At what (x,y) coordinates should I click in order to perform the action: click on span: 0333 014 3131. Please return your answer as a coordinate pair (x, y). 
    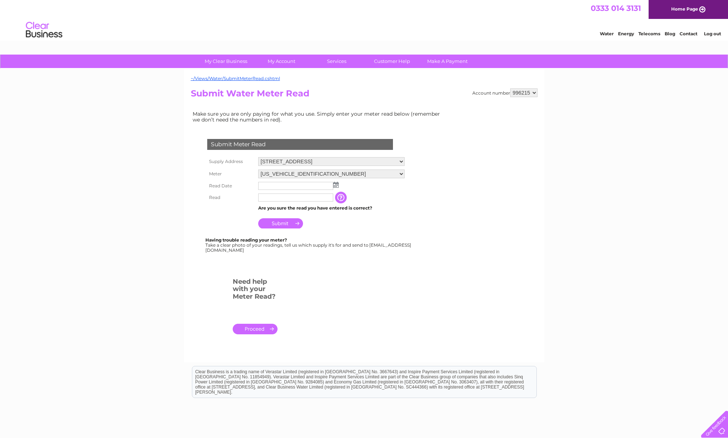
    Looking at the image, I should click on (616, 8).